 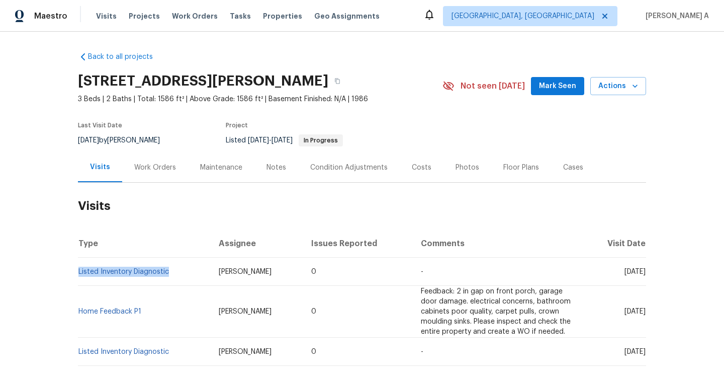 I want to click on a: Back to all projects, so click(x=126, y=57).